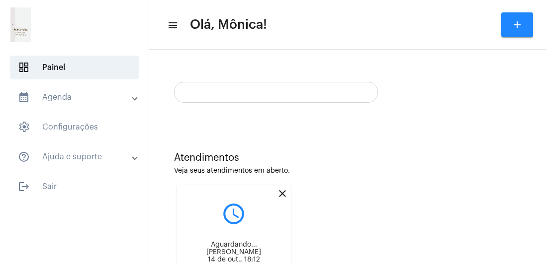  Describe the element at coordinates (77, 157) in the screenshot. I see `mat-expansion-panel-header: sidenav iconAjuda e suporte` at that location.